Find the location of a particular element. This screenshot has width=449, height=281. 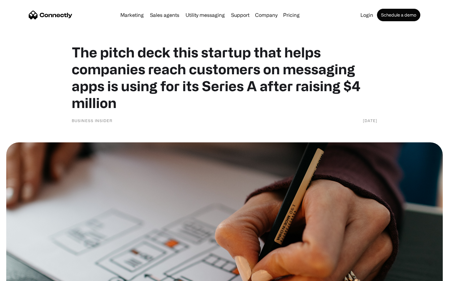

a: Marketing is located at coordinates (132, 15).